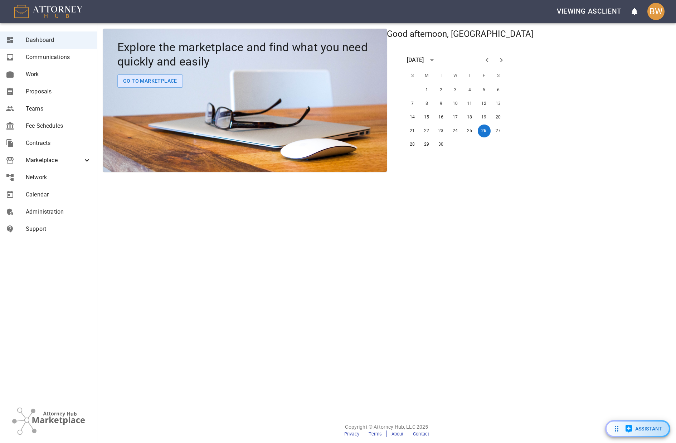 The image size is (676, 443). What do you see at coordinates (386, 427) in the screenshot?
I see `p: Copyright © Attorney Hub, LLC 2025` at bounding box center [386, 427].